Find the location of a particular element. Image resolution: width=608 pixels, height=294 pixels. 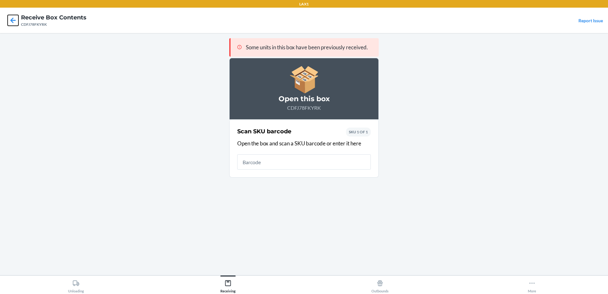

h2: Scan SKU barcode is located at coordinates (264, 131).